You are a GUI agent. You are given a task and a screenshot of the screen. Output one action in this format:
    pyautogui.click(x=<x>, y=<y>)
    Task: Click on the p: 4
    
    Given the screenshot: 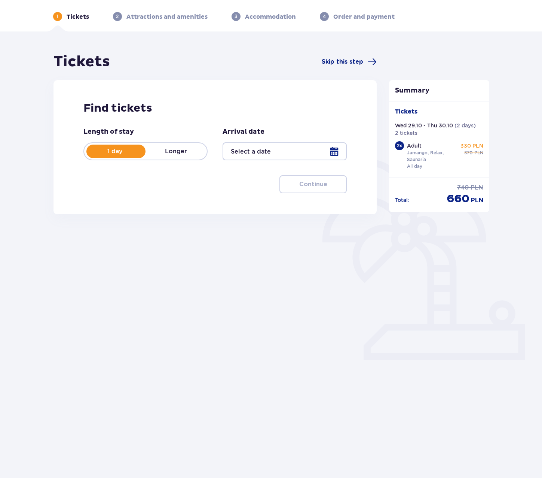 What is the action you would take?
    pyautogui.click(x=325, y=16)
    